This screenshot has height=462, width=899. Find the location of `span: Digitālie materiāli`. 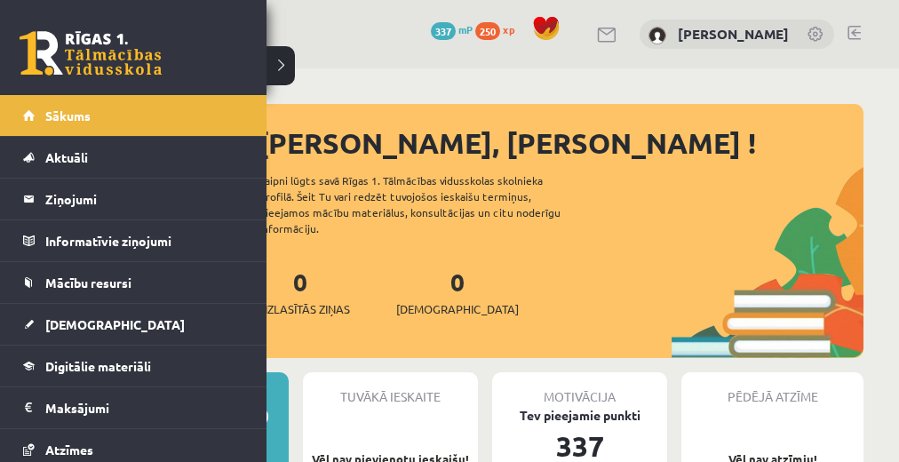

span: Digitālie materiāli is located at coordinates (98, 366).